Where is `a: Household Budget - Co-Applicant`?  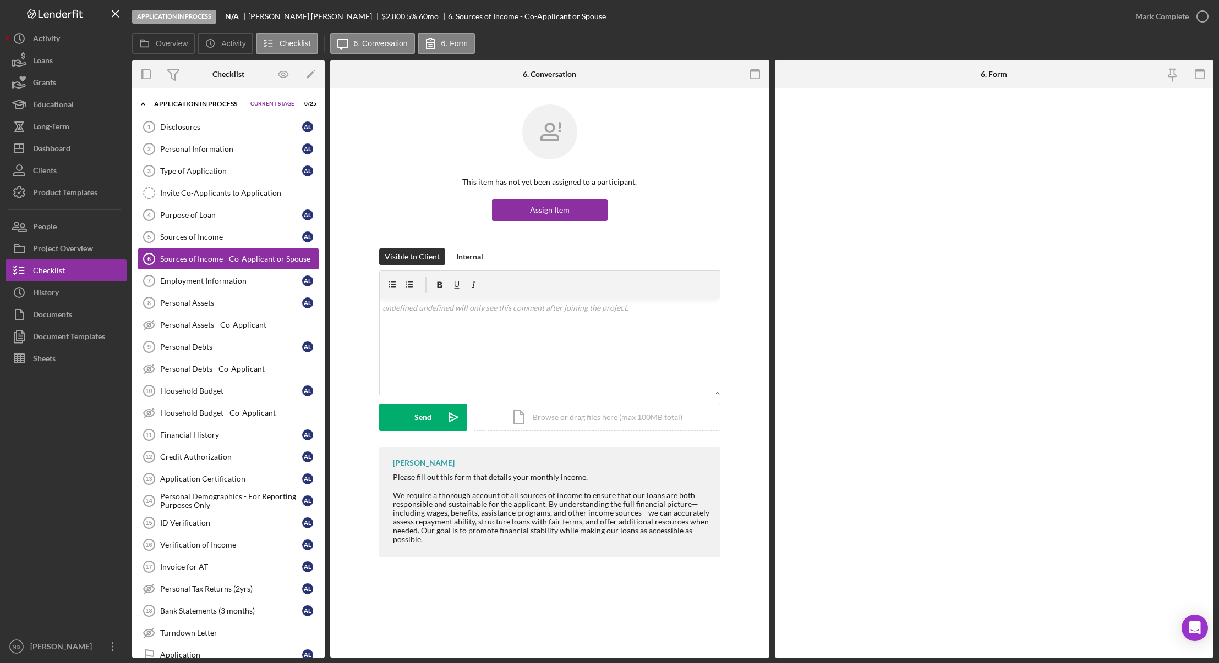 a: Household Budget - Co-Applicant is located at coordinates (228, 413).